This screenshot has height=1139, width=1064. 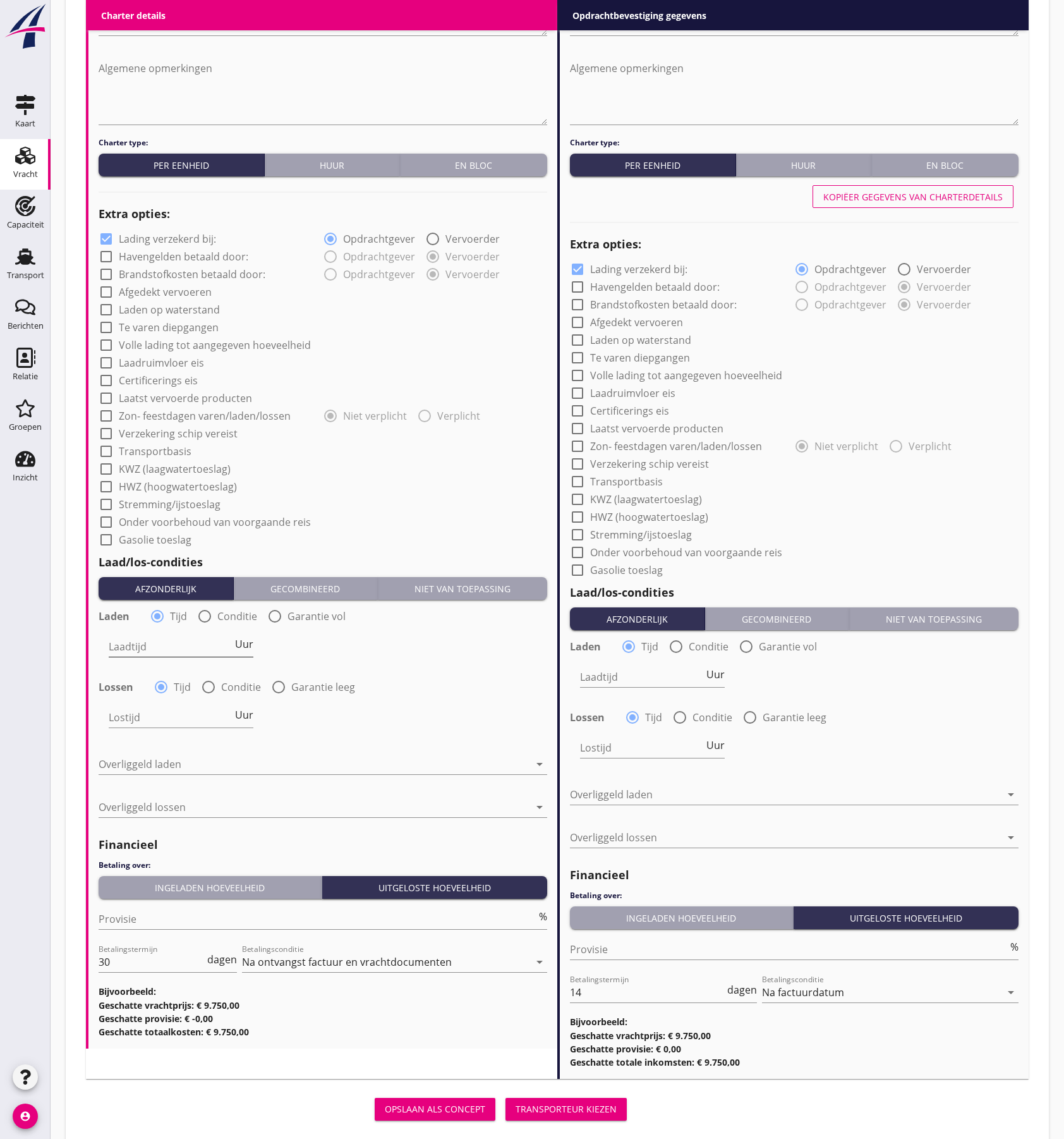 I want to click on button: En bloc, so click(x=473, y=165).